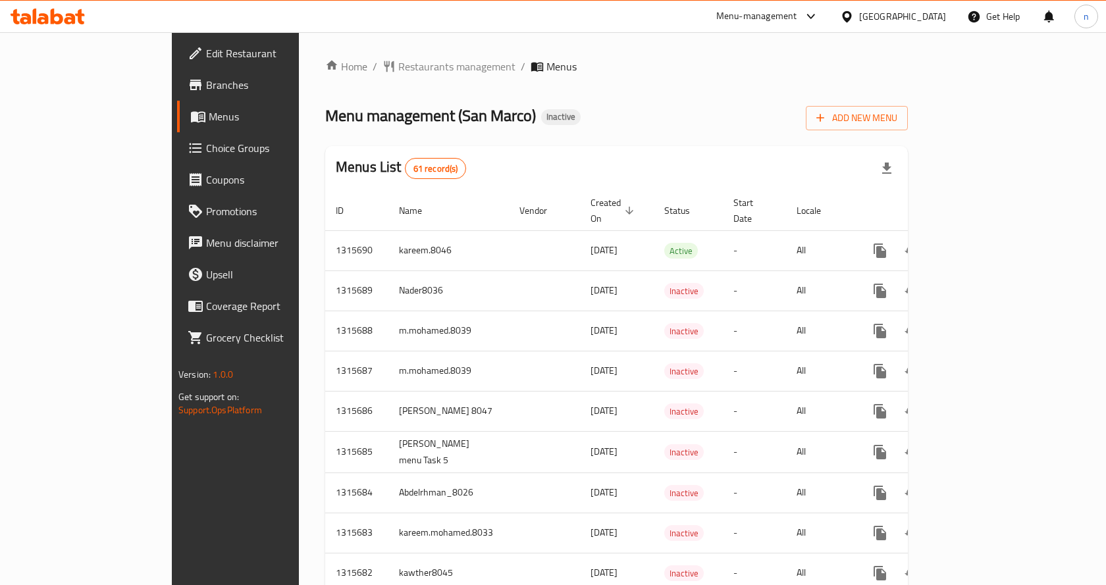 The image size is (1106, 585). What do you see at coordinates (276, 243) in the screenshot?
I see `span: Menu disclaimer` at bounding box center [276, 243].